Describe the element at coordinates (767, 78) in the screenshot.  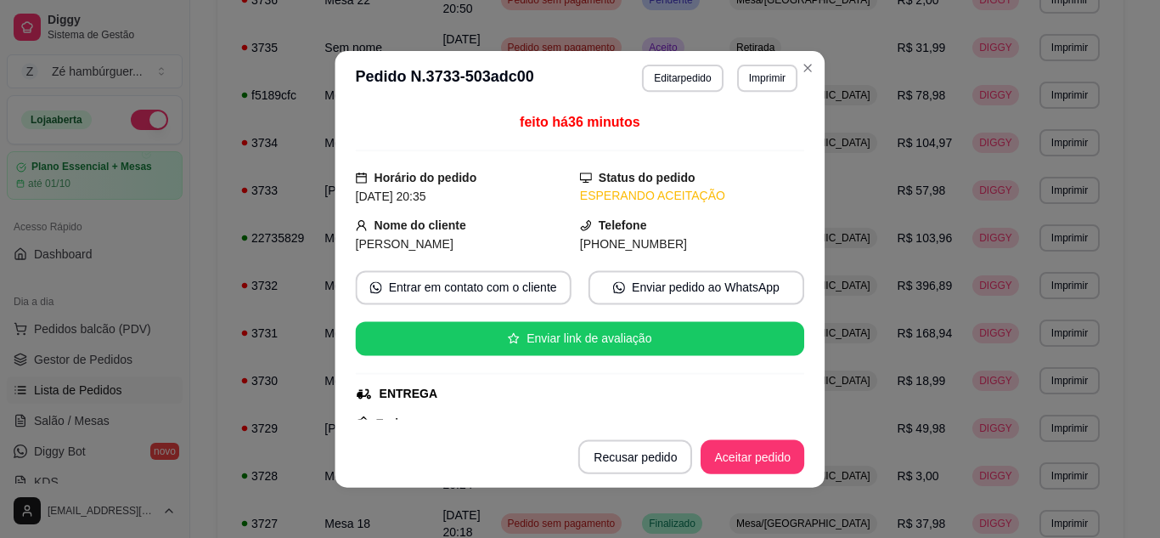
I see `button: Imprimir` at that location.